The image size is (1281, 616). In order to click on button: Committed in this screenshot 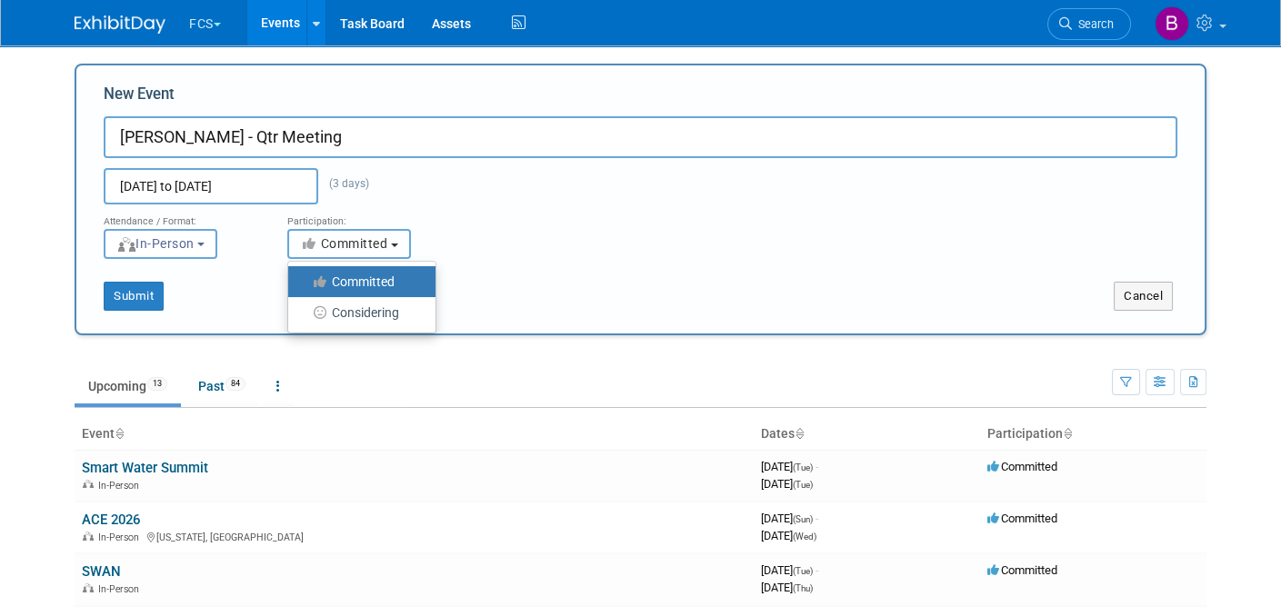, I will do `click(349, 244)`.